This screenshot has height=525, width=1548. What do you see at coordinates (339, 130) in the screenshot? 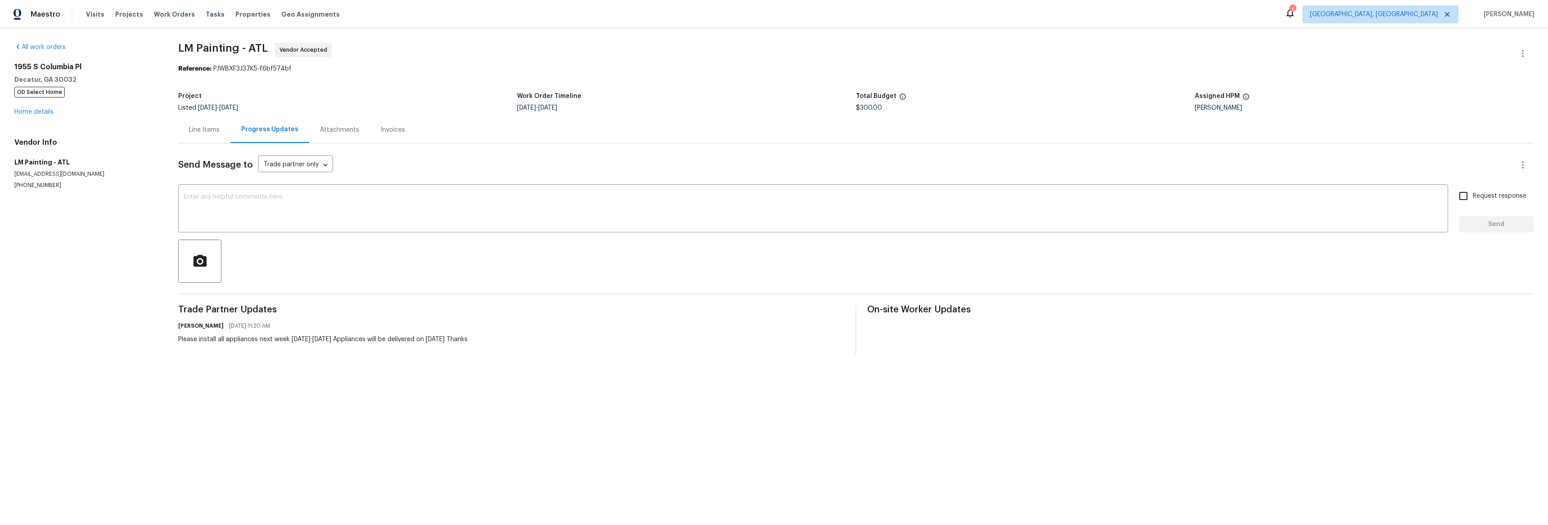
I see `div: Attachments` at bounding box center [339, 130].